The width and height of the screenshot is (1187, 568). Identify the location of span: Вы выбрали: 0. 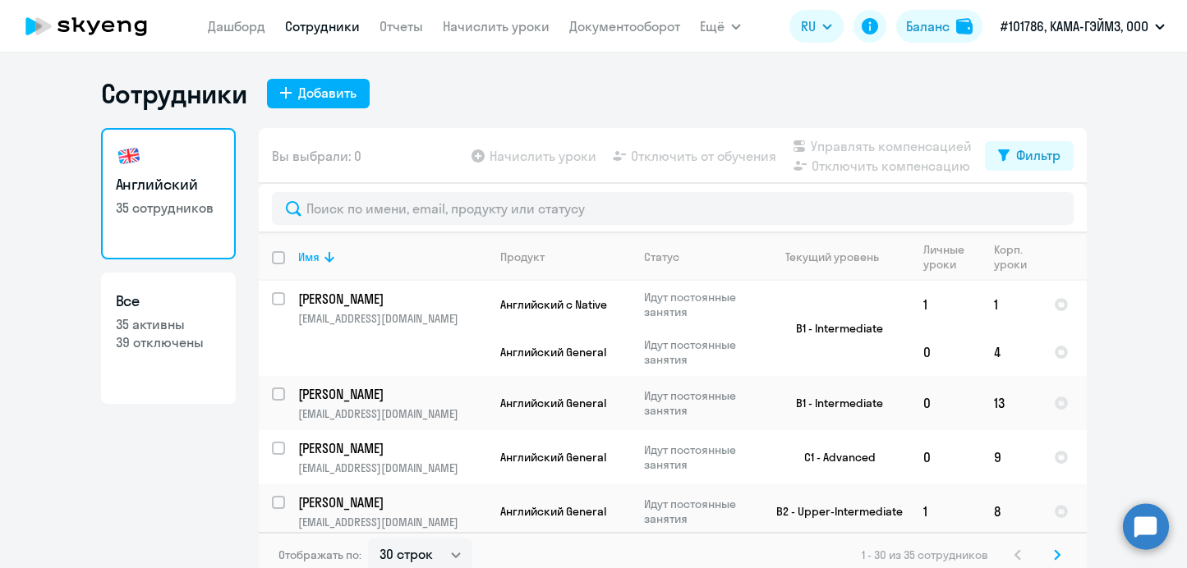
(316, 156).